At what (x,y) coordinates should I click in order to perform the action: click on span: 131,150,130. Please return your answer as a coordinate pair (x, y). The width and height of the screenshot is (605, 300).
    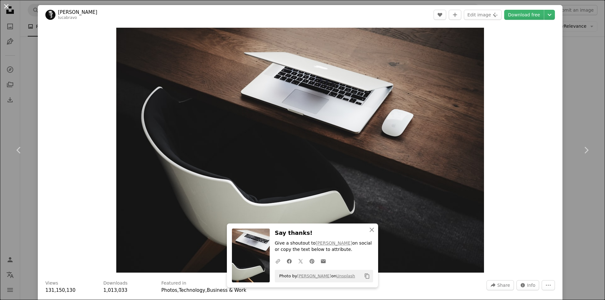
    Looking at the image, I should click on (60, 291).